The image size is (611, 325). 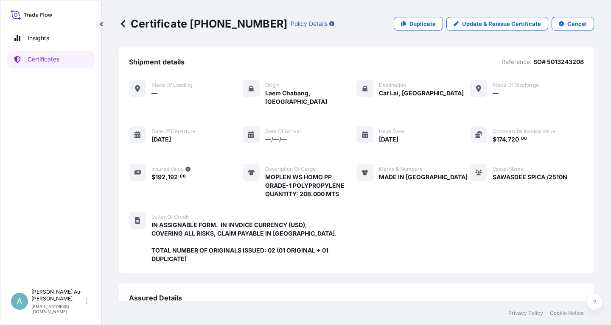 What do you see at coordinates (43, 59) in the screenshot?
I see `p: Certificates` at bounding box center [43, 59].